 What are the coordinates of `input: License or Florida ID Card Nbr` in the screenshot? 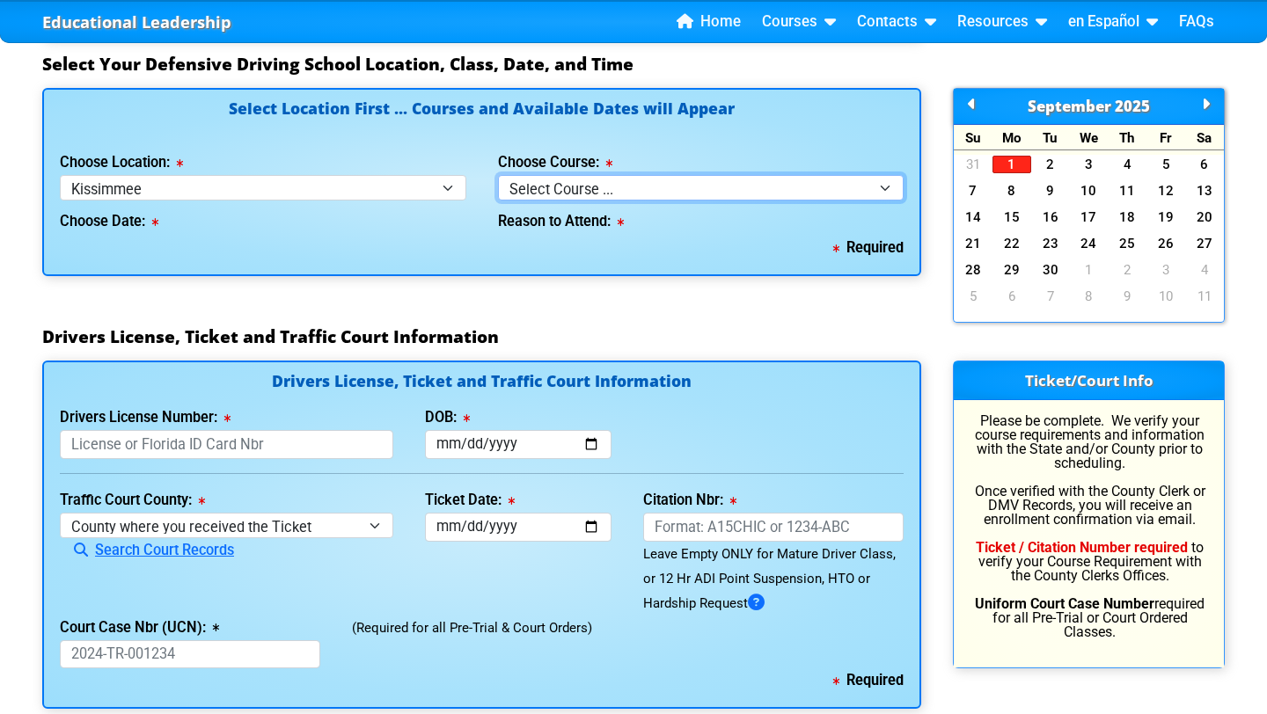 It's located at (226, 444).